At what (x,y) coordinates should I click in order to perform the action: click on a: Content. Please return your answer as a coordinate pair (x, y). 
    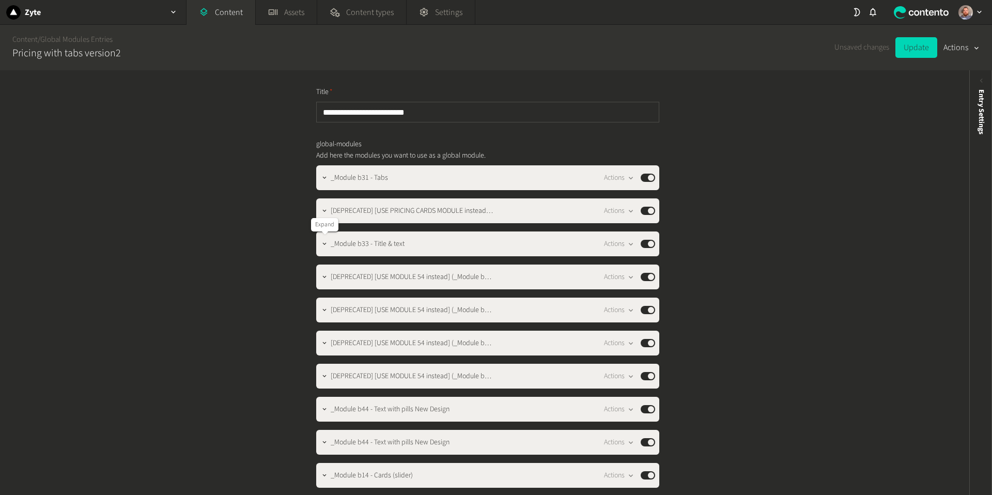
    Looking at the image, I should click on (25, 39).